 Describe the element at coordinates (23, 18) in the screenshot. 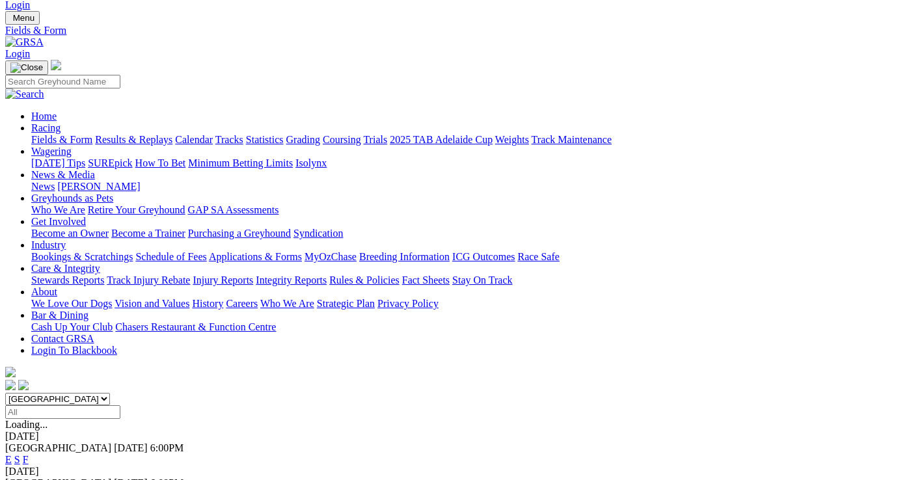

I see `span: Menu` at that location.